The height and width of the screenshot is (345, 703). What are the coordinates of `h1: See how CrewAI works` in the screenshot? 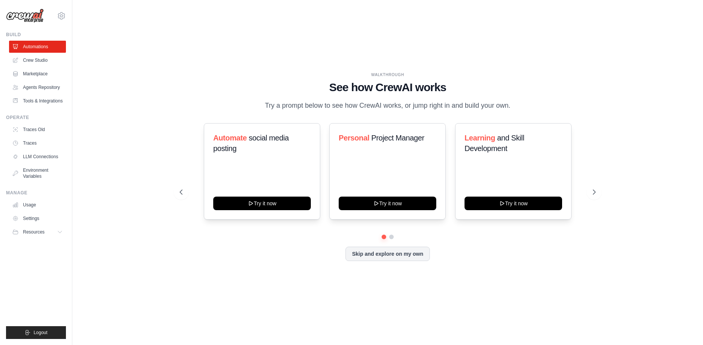 It's located at (388, 87).